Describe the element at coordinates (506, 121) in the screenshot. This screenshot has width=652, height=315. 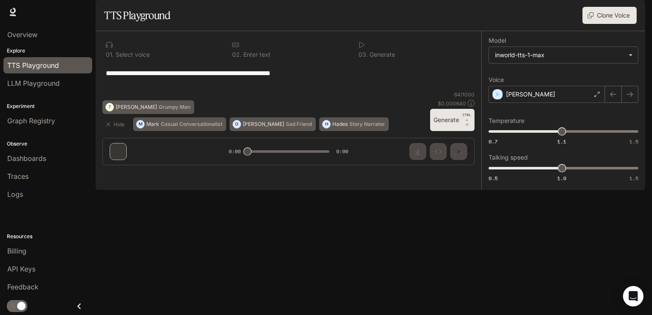
I see `p: Temperature` at that location.